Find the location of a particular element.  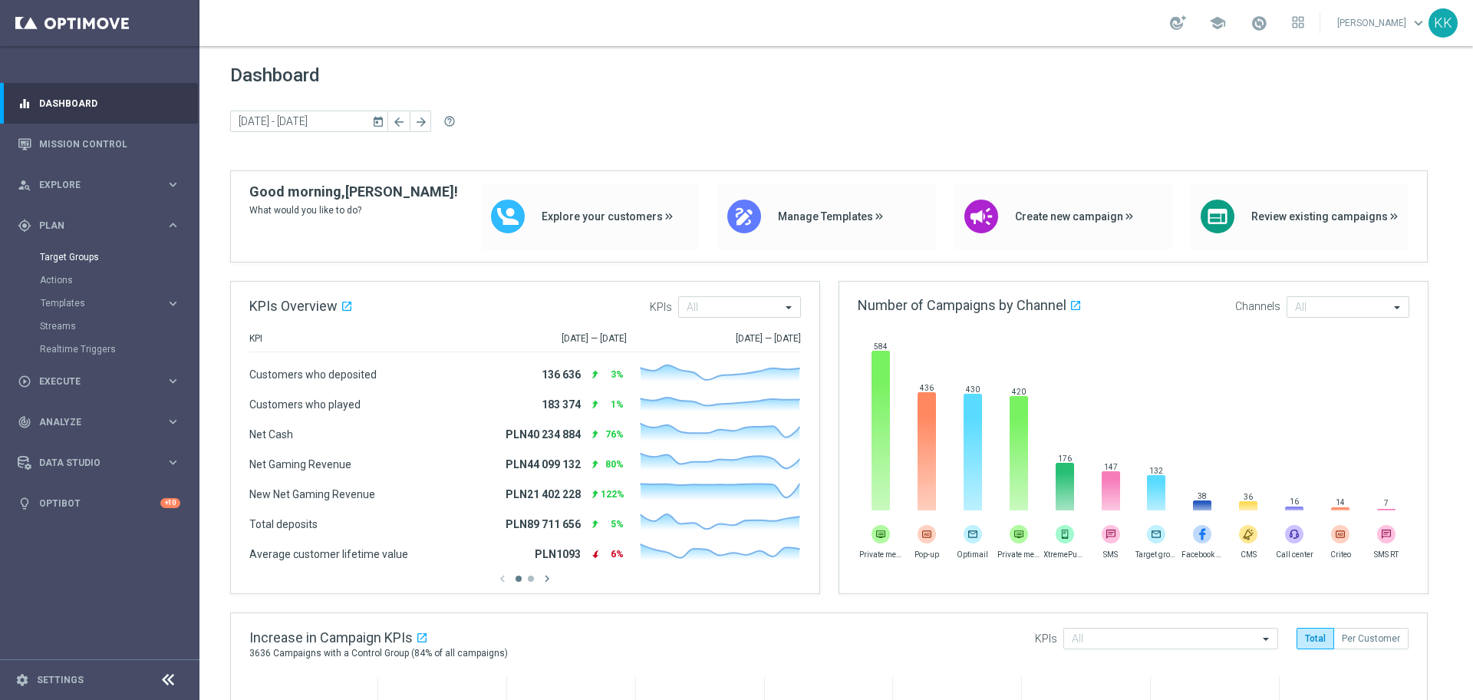

div: Dashboard is located at coordinates (99, 103).